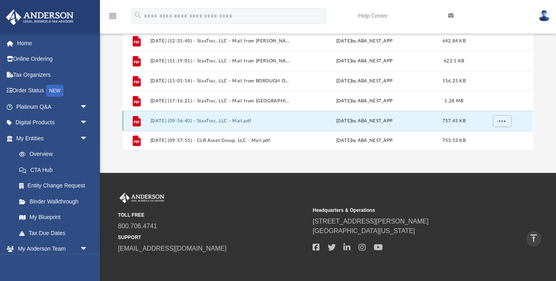 The image size is (556, 281). What do you see at coordinates (53, 107) in the screenshot?
I see `a: Platinum Q&Aarrow_drop_down` at bounding box center [53, 107].